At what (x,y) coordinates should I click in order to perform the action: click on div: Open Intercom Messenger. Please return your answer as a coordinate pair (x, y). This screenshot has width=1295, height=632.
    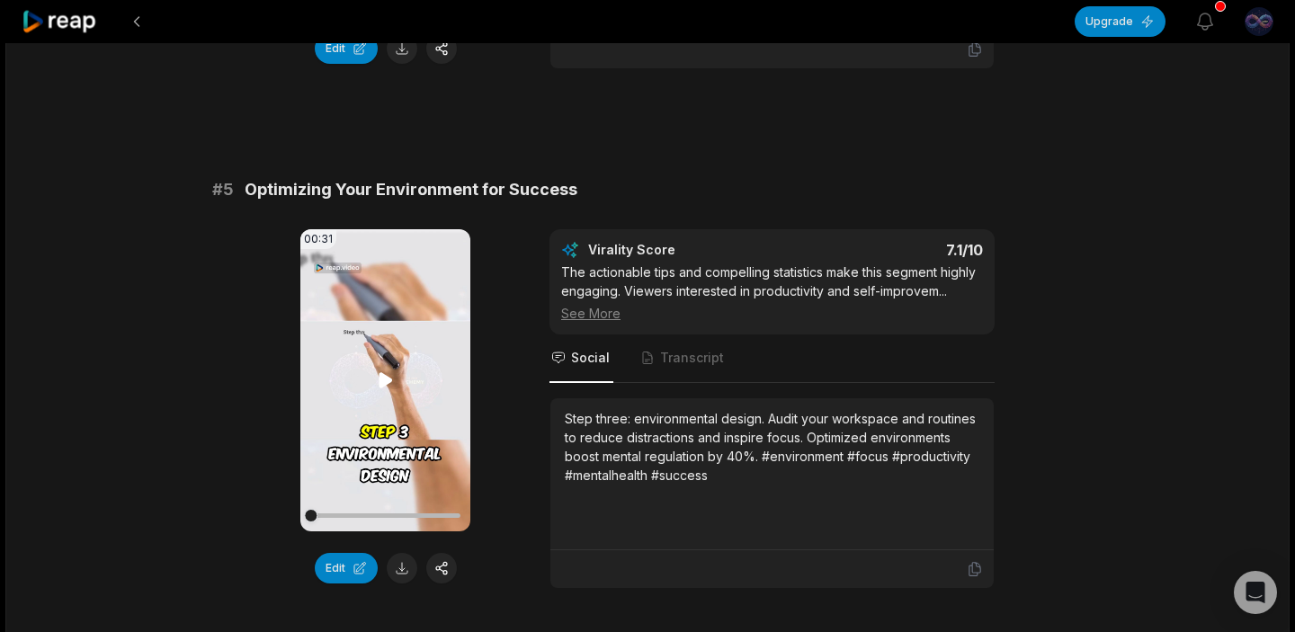
    Looking at the image, I should click on (1256, 593).